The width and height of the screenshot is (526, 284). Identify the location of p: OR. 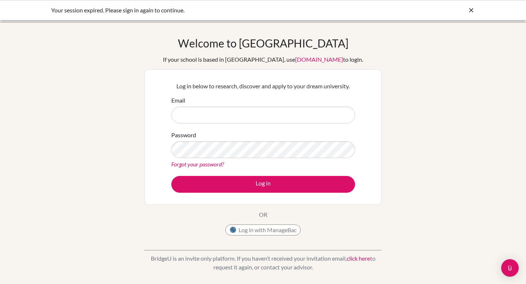
(263, 215).